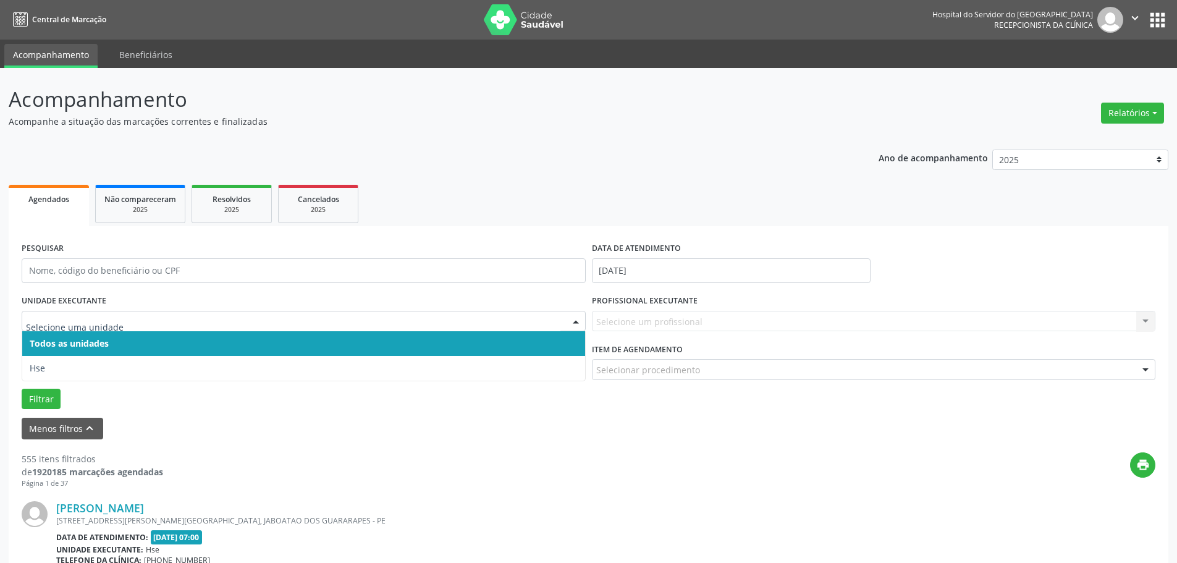 This screenshot has width=1177, height=563. Describe the element at coordinates (98, 471) in the screenshot. I see `strong: 1920185 marcações agendadas` at that location.